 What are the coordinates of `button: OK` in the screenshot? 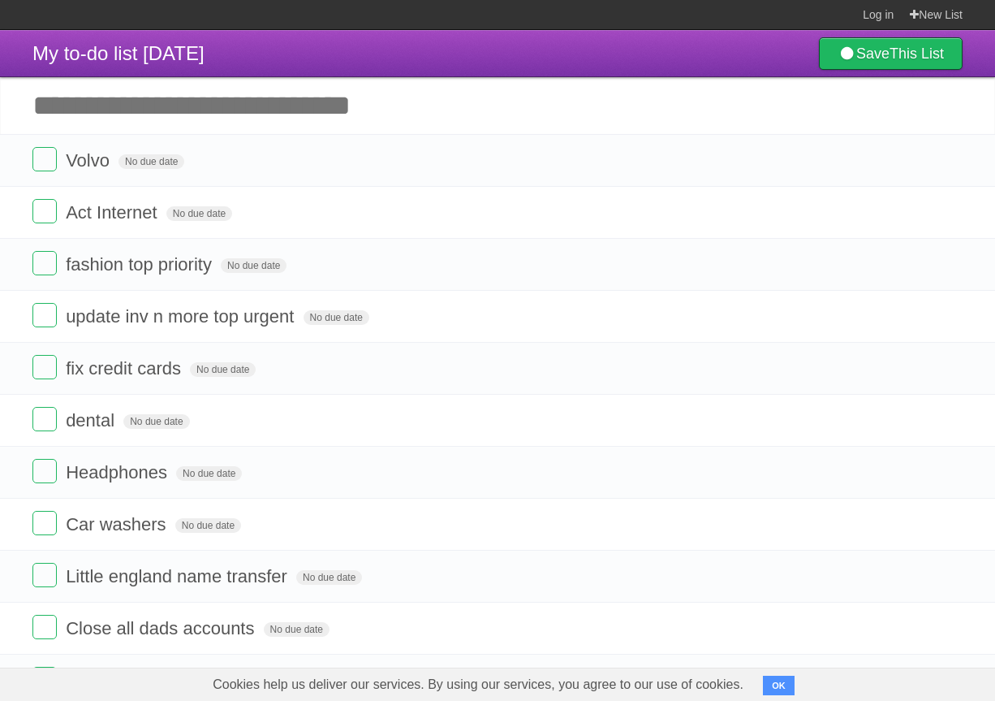 It's located at (778, 685).